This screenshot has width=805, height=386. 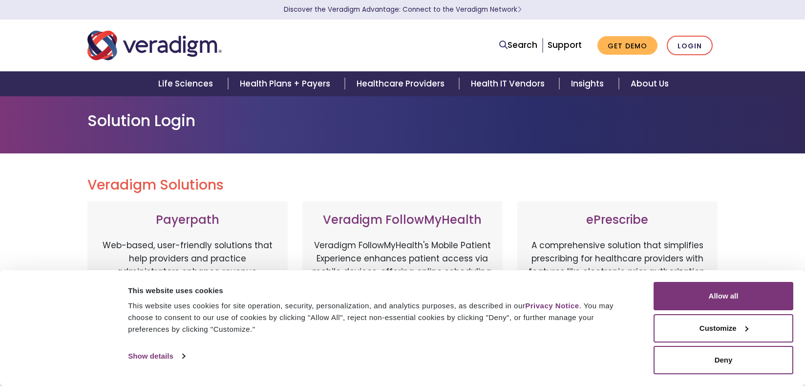 I want to click on h3: ePrescribe, so click(x=617, y=220).